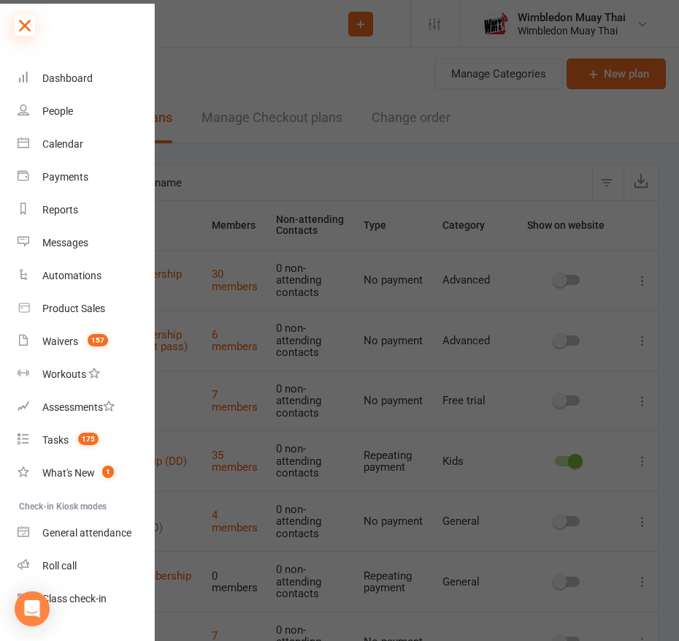  I want to click on a: Reports, so click(86, 210).